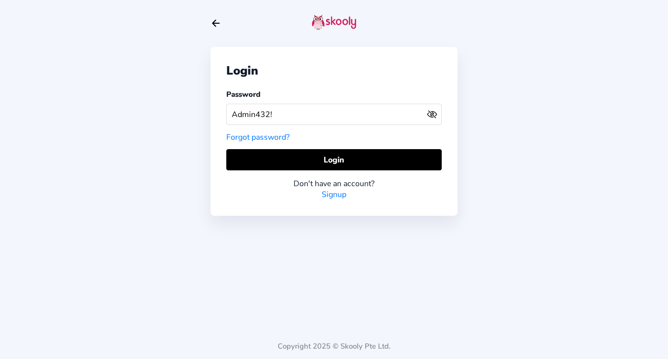 The width and height of the screenshot is (668, 359). Describe the element at coordinates (334, 160) in the screenshot. I see `button: Login` at that location.